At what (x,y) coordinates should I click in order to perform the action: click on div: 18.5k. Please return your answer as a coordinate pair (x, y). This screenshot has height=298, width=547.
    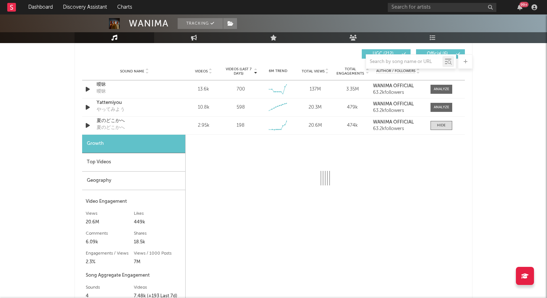
    Looking at the image, I should click on (158, 242).